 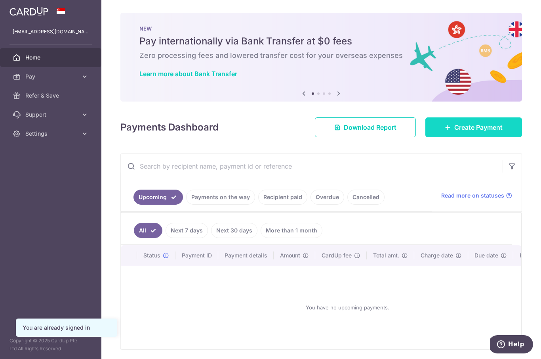 I want to click on a: More than 1 month, so click(x=292, y=230).